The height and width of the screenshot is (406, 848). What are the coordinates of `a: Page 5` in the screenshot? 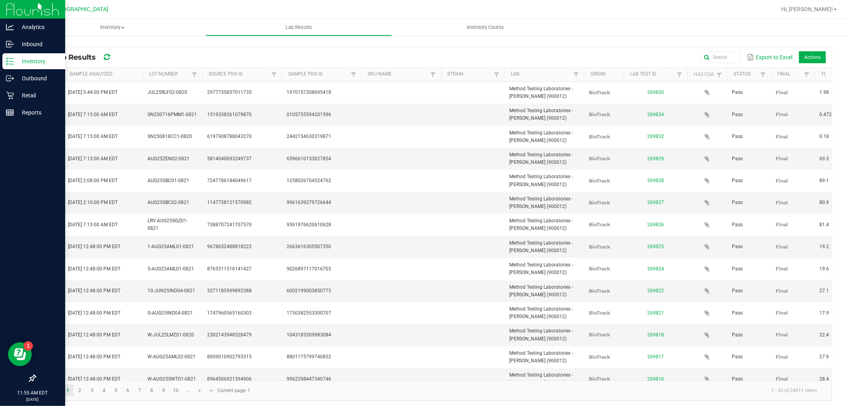 It's located at (116, 390).